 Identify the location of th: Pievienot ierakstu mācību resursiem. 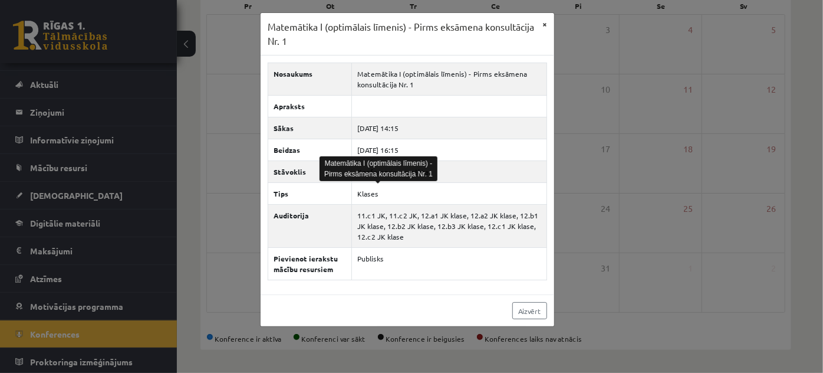
(310, 264).